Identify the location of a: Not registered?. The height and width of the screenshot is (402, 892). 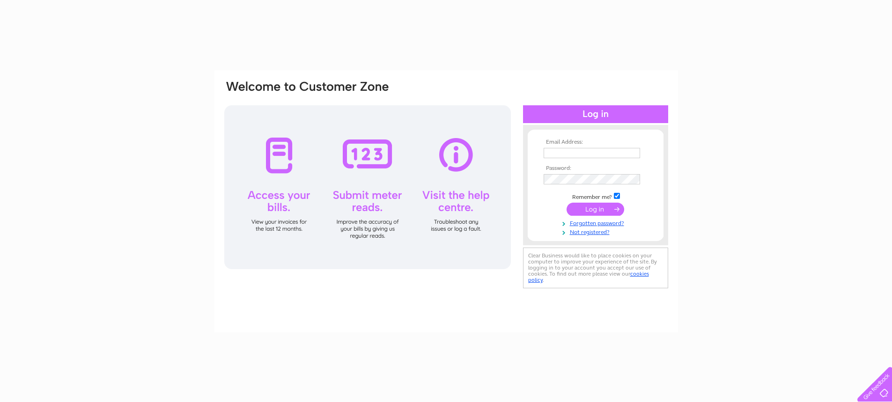
(596, 231).